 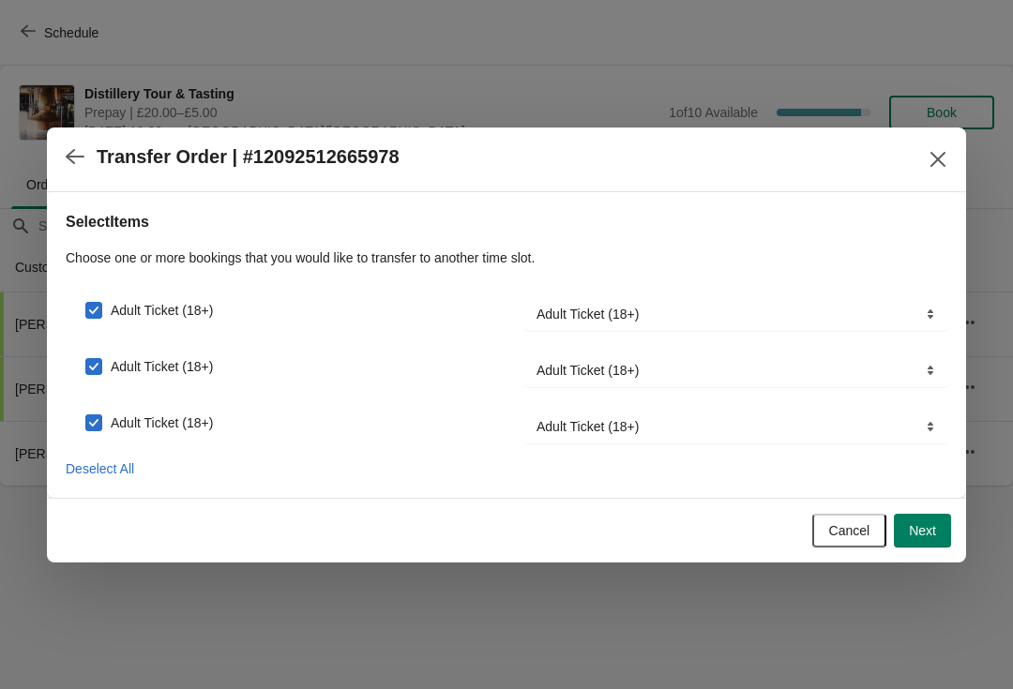 What do you see at coordinates (938, 159) in the screenshot?
I see `button: Close` at bounding box center [938, 159].